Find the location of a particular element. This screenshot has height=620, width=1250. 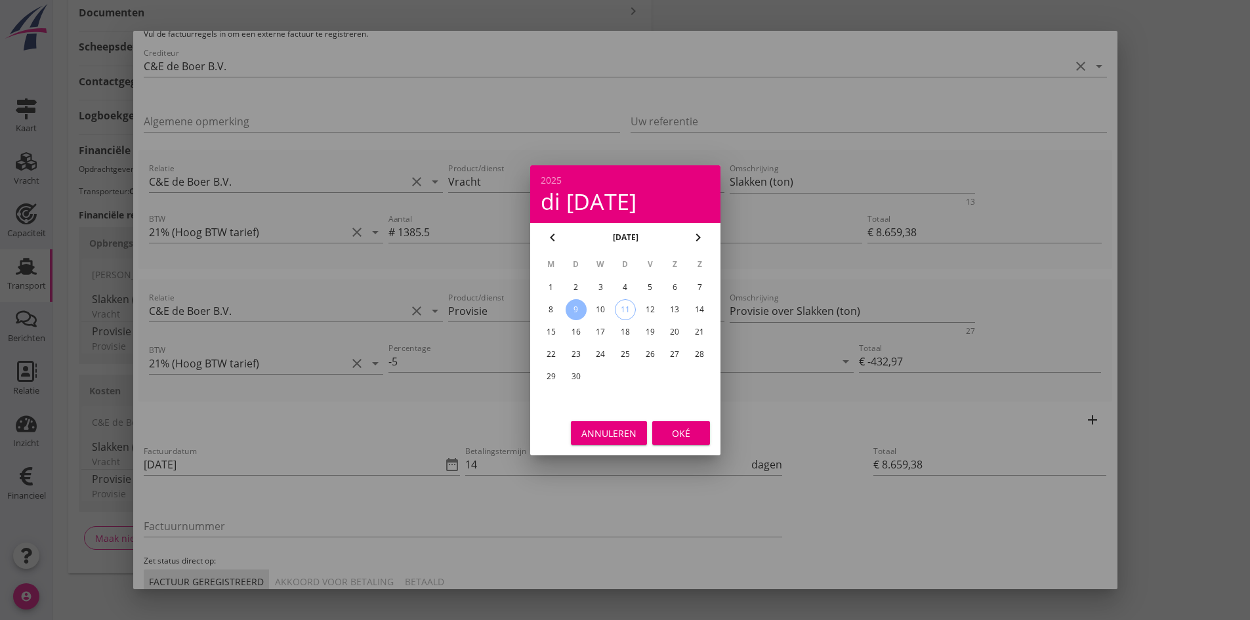

div: 12 is located at coordinates (650, 310).